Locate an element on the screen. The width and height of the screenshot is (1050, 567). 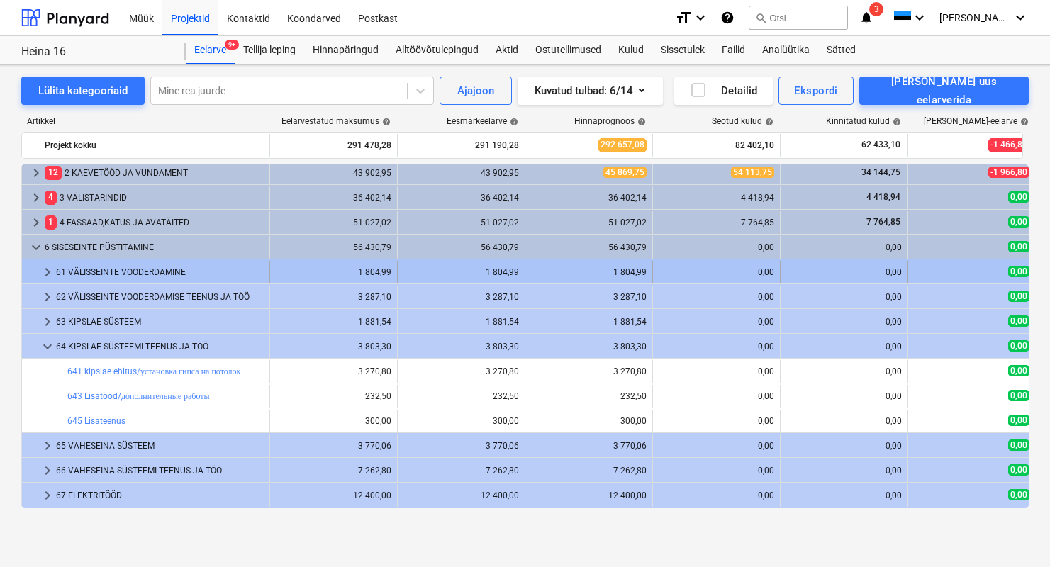
div: 2 KAEVETÖÖD JA VUNDAMENT is located at coordinates (154, 173).